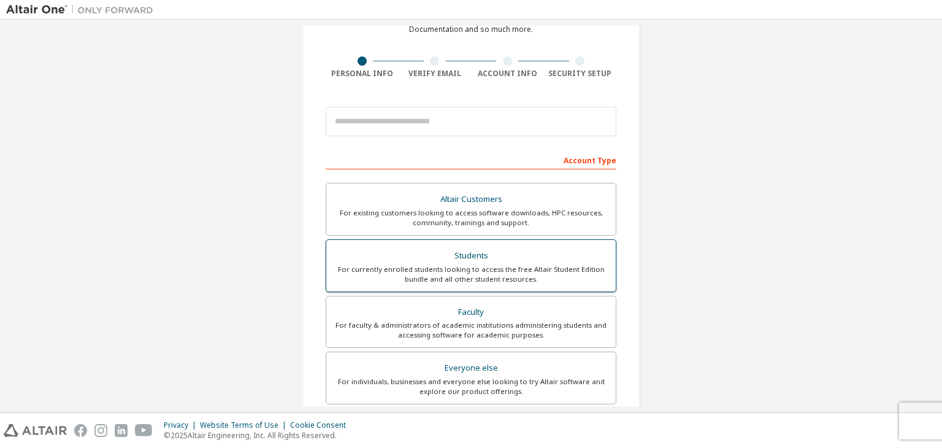  Describe the element at coordinates (471, 218) in the screenshot. I see `div: For existing customers looking to access software downloads, HPC resources, community, trainings ...` at that location.